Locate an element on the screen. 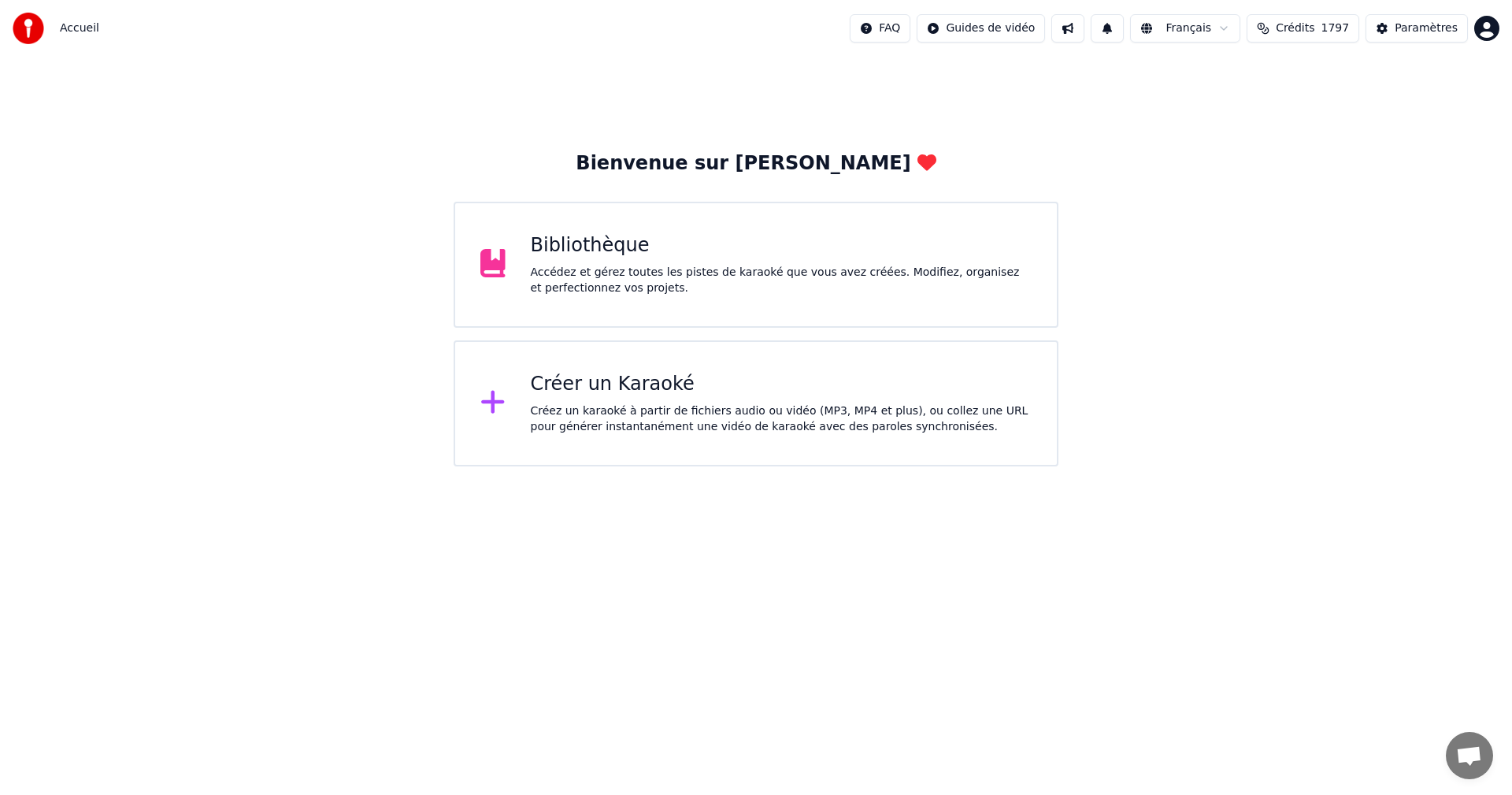 Image resolution: width=1512 pixels, height=795 pixels. a: Ouvrir le chat is located at coordinates (1470, 755).